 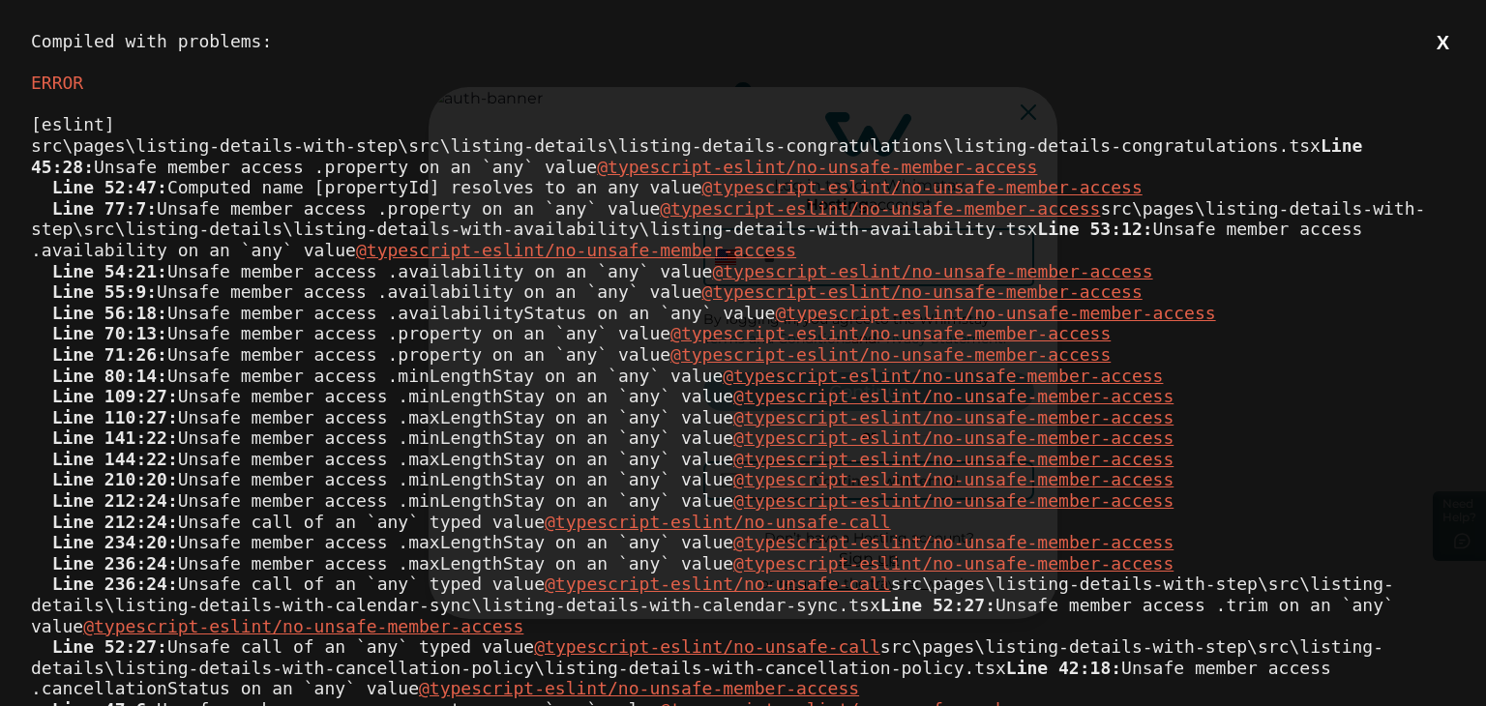 I want to click on span: Line 109:27:, so click(x=115, y=396).